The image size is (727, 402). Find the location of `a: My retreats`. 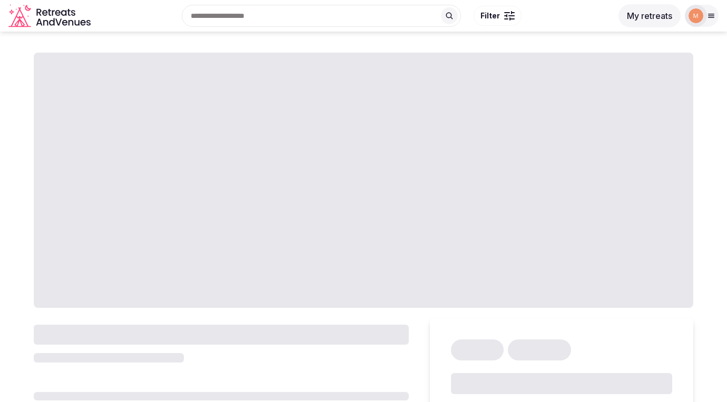

a: My retreats is located at coordinates (649, 16).